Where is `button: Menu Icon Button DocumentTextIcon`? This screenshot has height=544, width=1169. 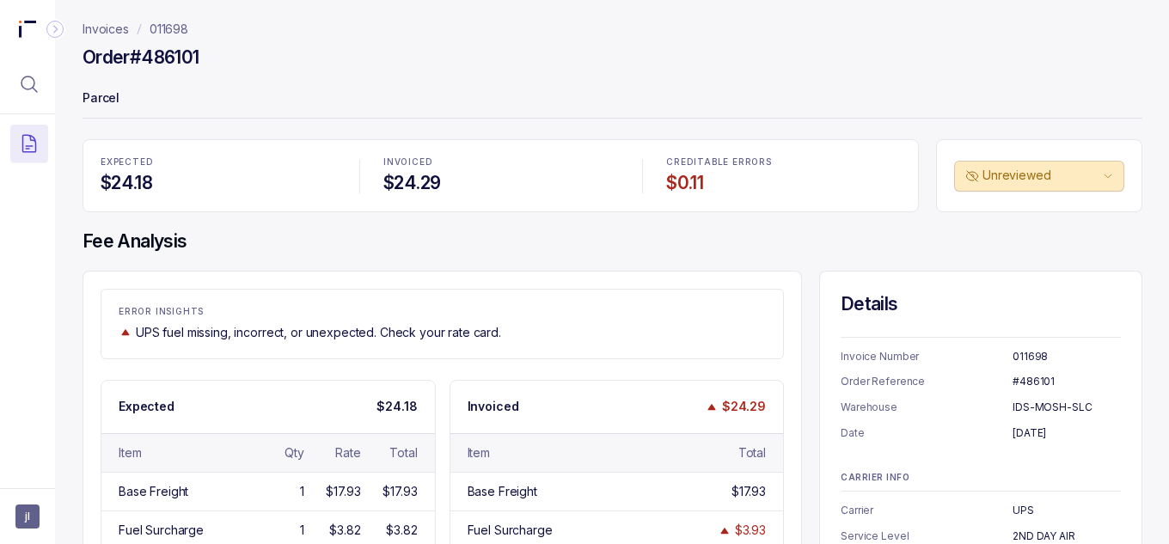 button: Menu Icon Button DocumentTextIcon is located at coordinates (29, 144).